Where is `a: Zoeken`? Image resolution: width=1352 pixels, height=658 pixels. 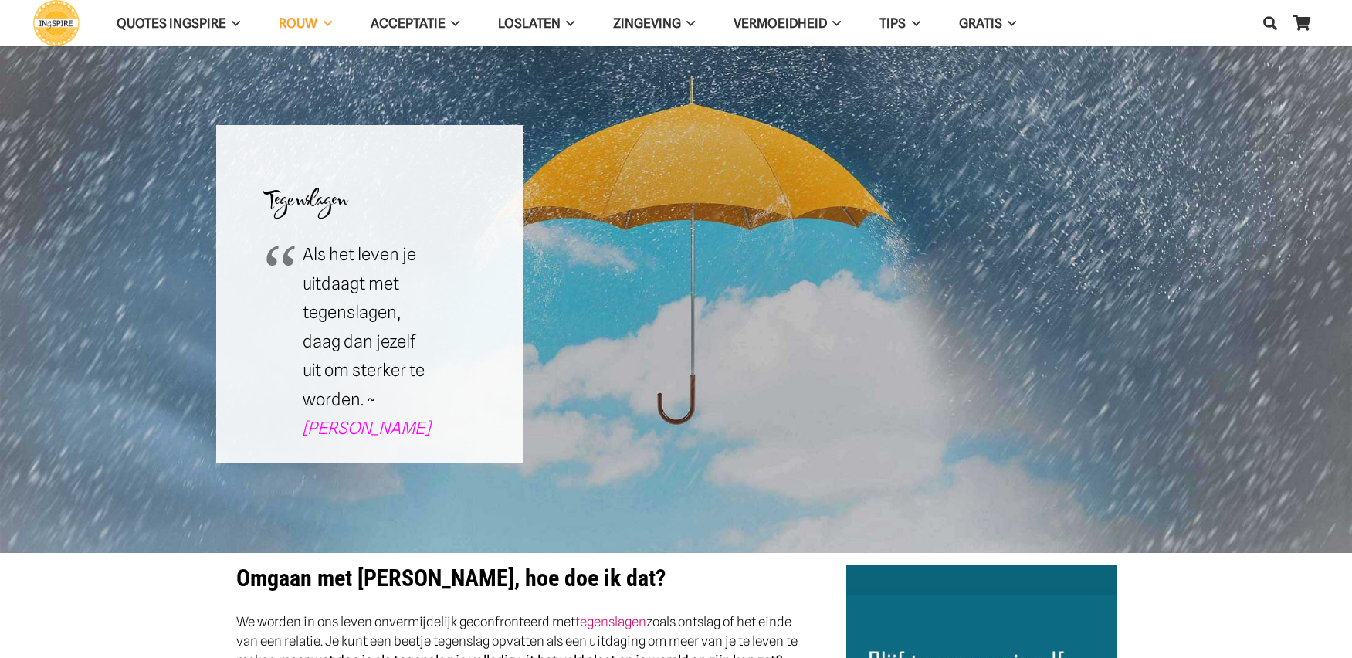 a: Zoeken is located at coordinates (1271, 23).